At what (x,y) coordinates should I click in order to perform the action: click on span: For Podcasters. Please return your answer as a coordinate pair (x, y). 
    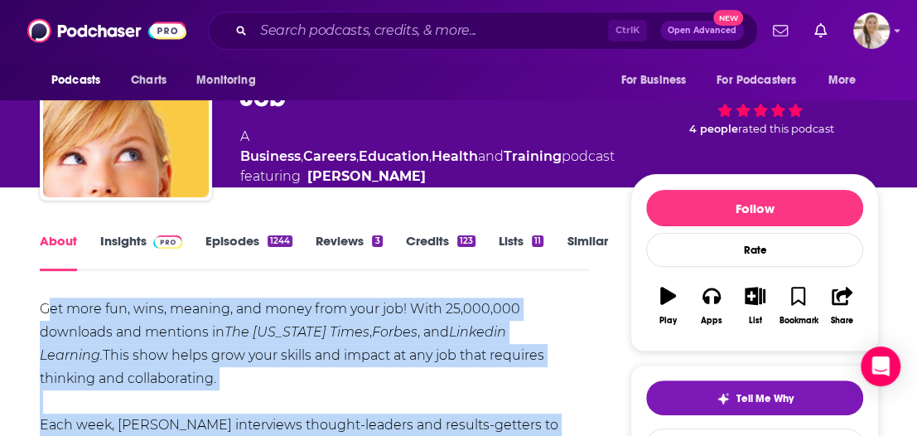
    Looking at the image, I should click on (756, 80).